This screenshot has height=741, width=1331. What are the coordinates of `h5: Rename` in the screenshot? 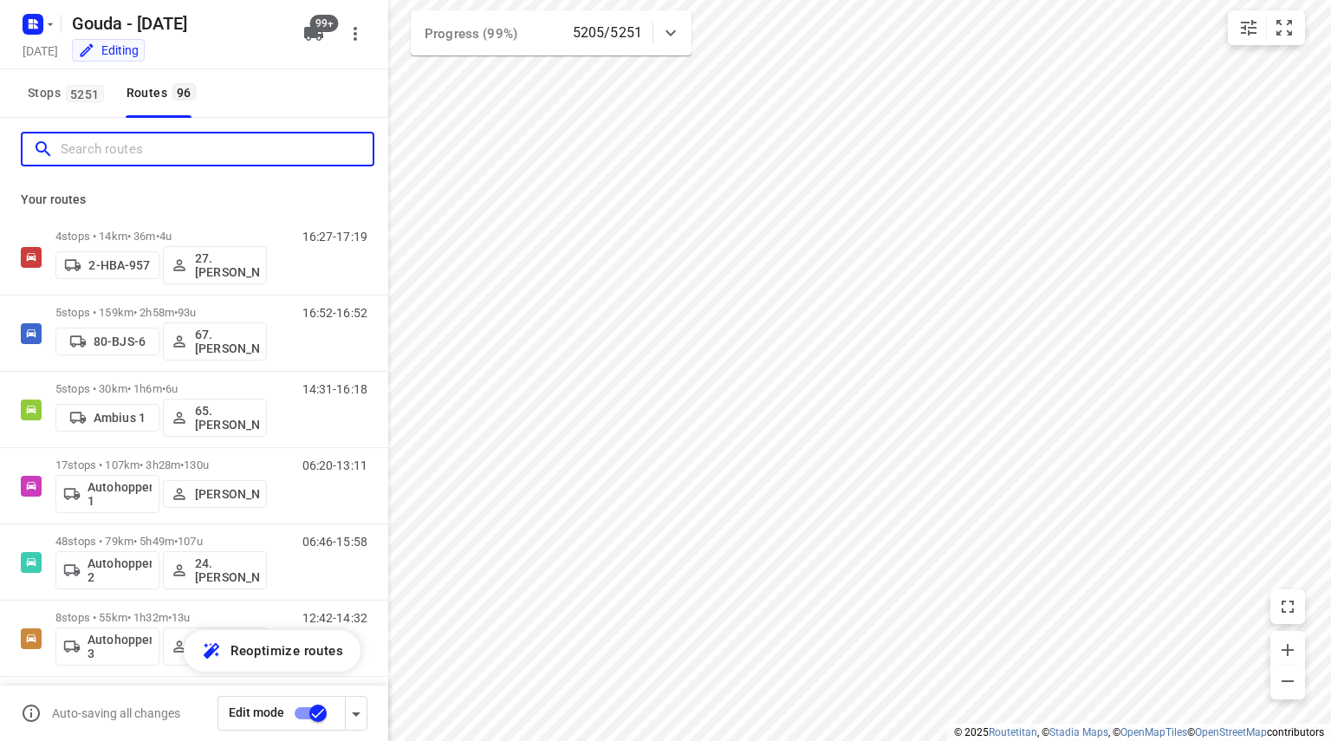 It's located at (177, 23).